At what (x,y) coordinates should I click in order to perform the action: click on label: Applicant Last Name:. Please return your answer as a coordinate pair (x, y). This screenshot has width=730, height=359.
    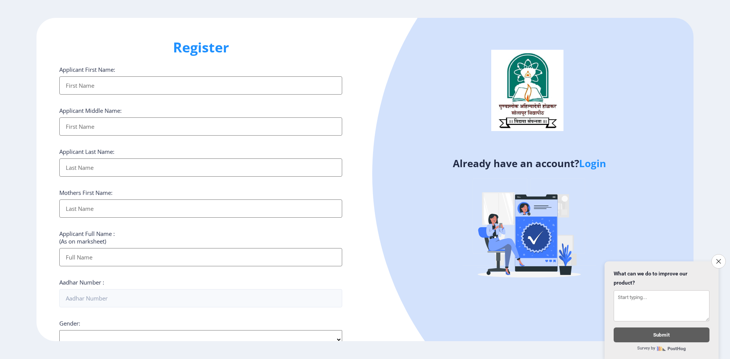
    Looking at the image, I should click on (87, 152).